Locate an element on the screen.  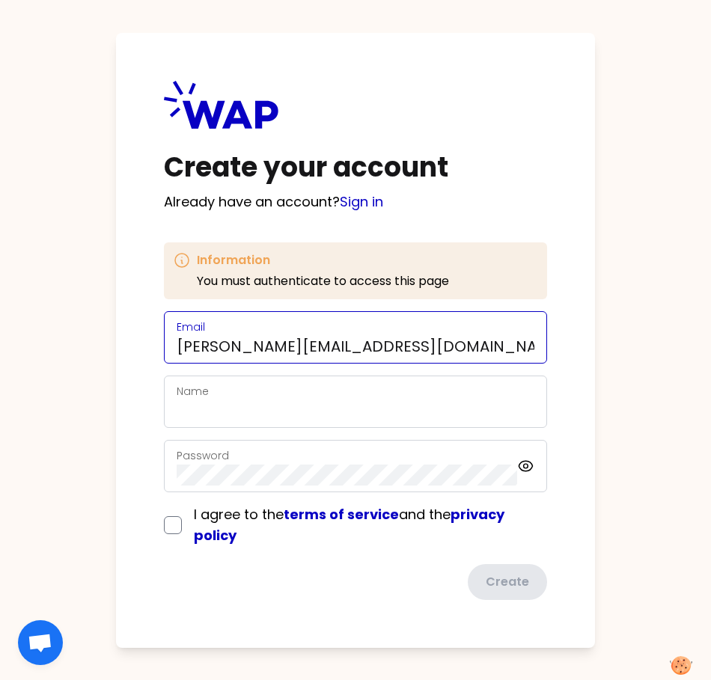
label: Name is located at coordinates (192, 392).